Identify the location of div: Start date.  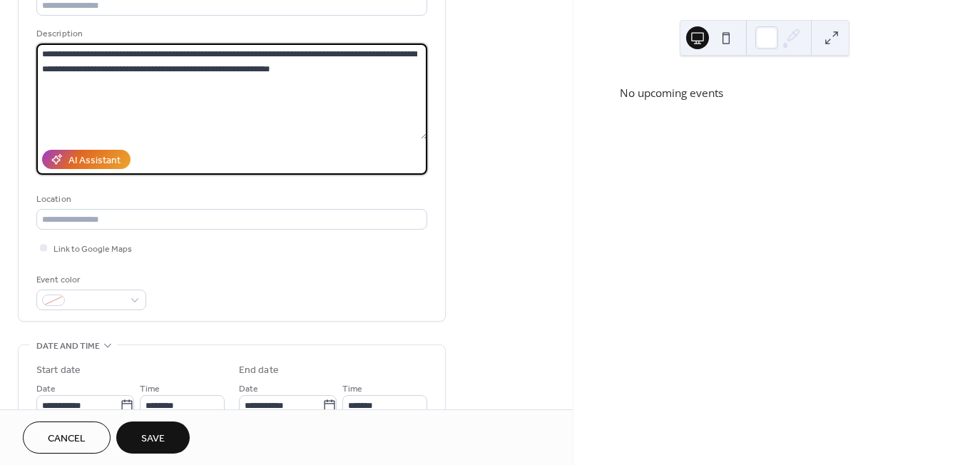
(58, 370).